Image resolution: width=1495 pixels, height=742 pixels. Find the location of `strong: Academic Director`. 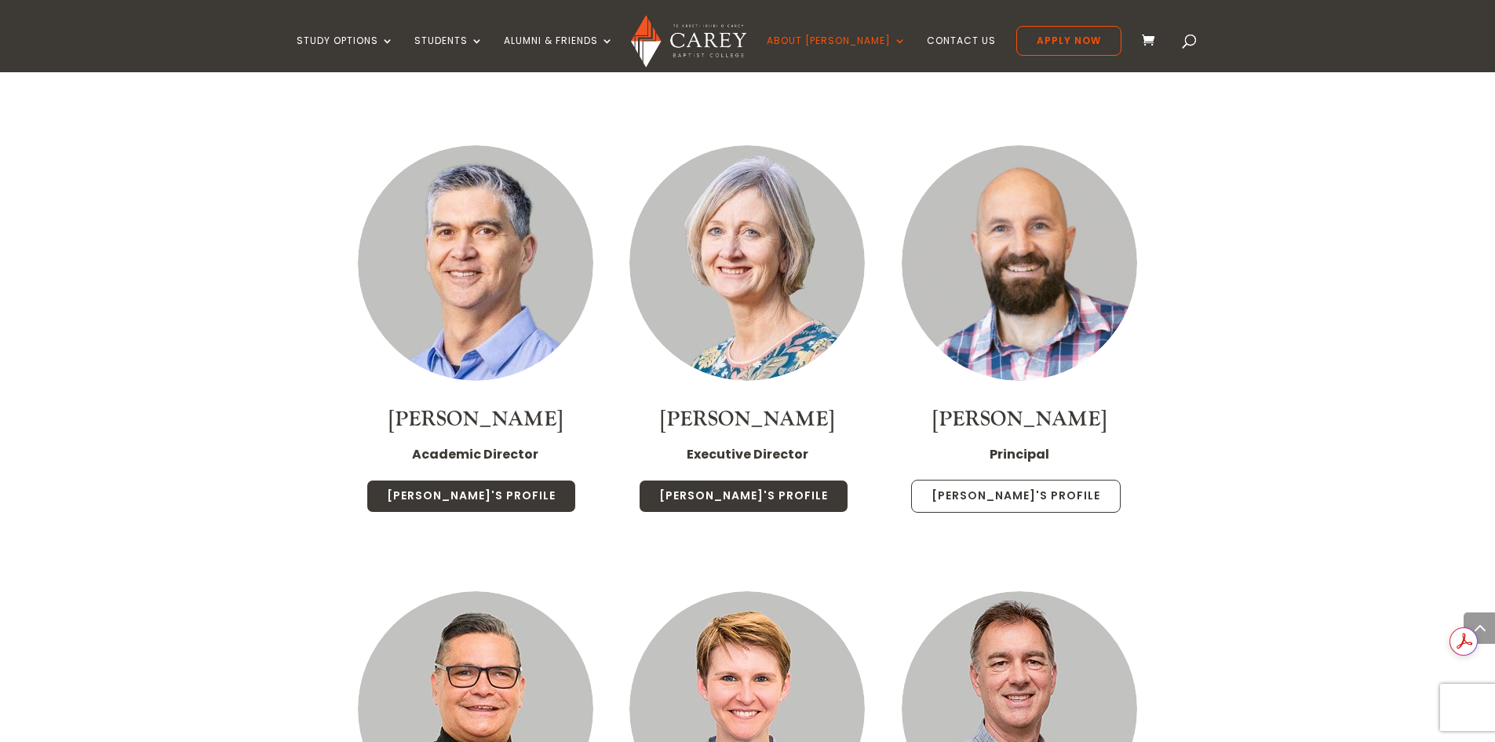

strong: Academic Director is located at coordinates (475, 454).